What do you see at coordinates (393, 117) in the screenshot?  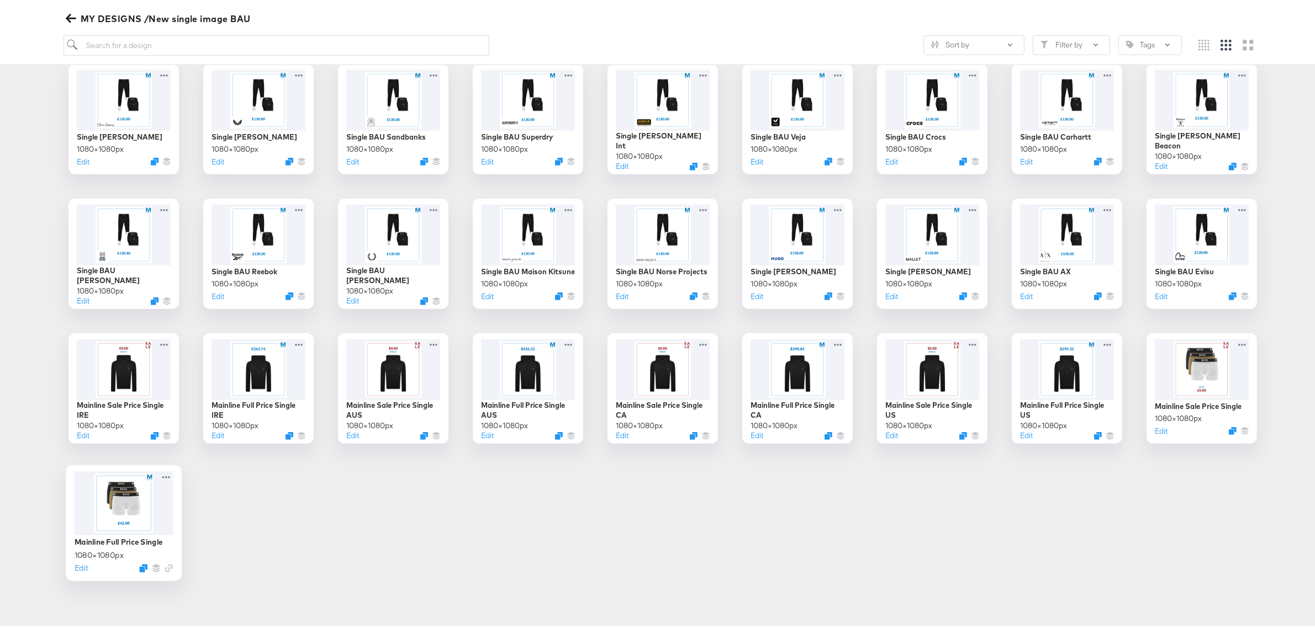 I see `div: Single BAU Sandbanks1080×1080pxEditDuplicate` at bounding box center [393, 117].